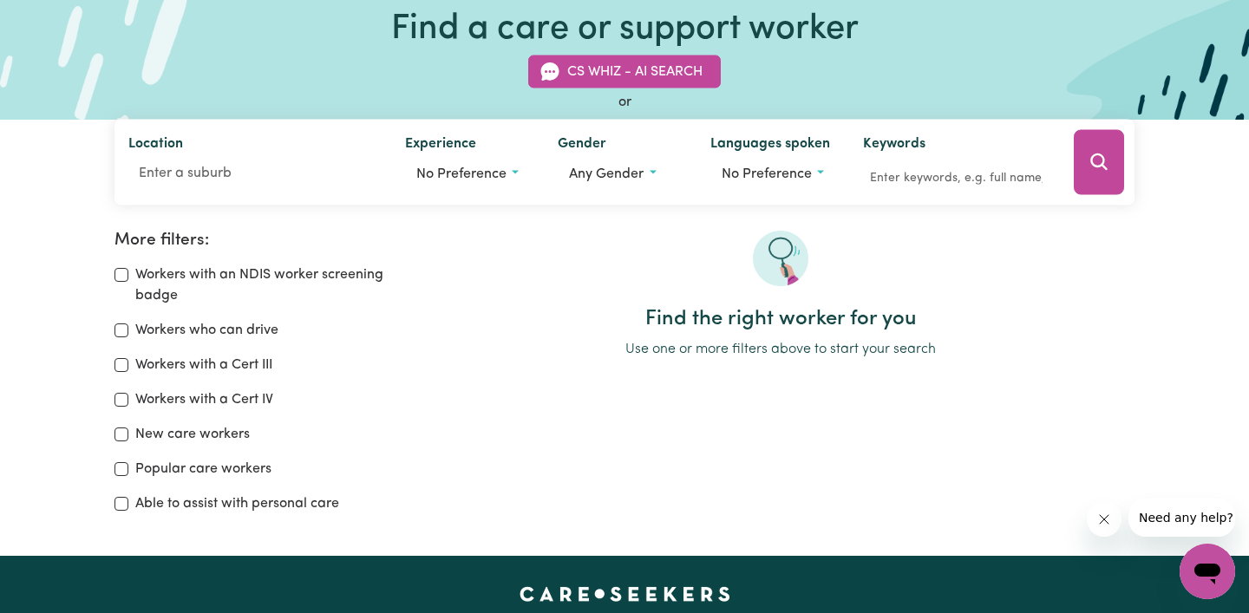 Image resolution: width=1249 pixels, height=613 pixels. Describe the element at coordinates (203, 469) in the screenshot. I see `label: Popular care workers` at that location.